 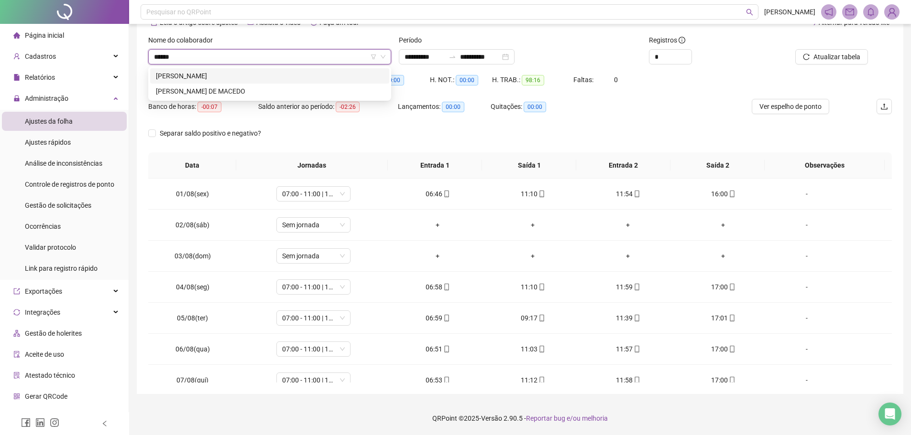 What do you see at coordinates (105, 424) in the screenshot?
I see `span: left` at bounding box center [105, 424].